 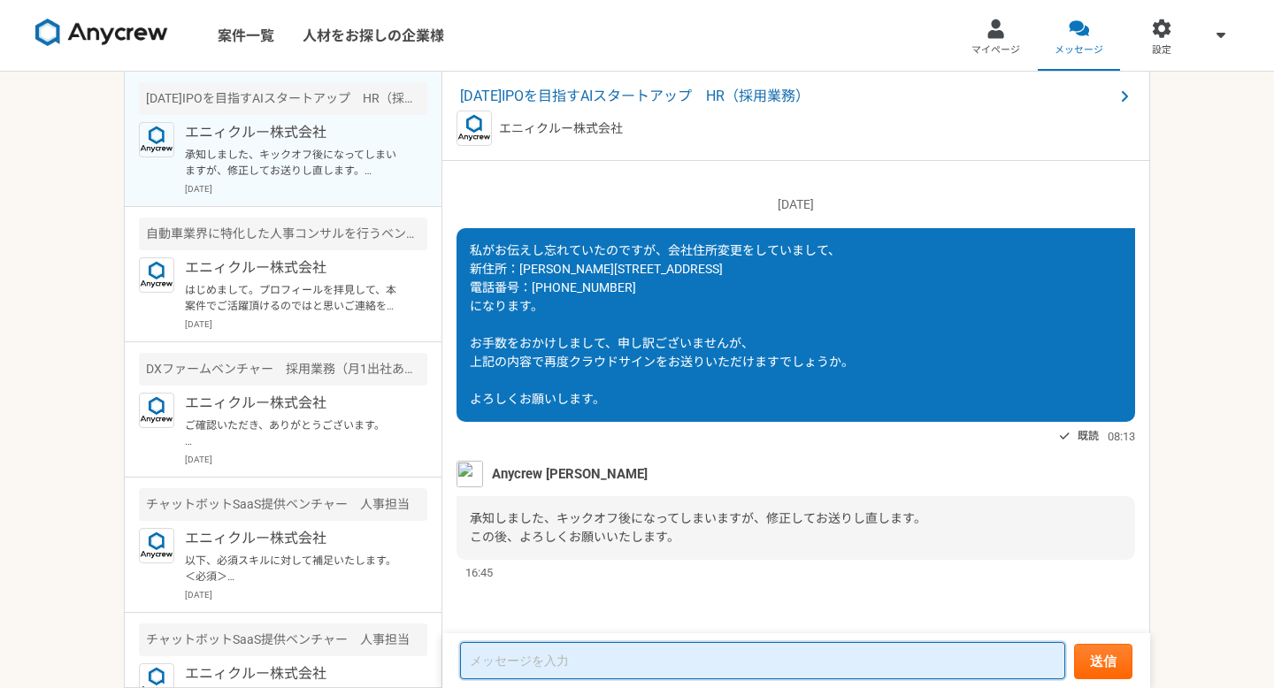 What do you see at coordinates (1088, 436) in the screenshot?
I see `span: 既読` at bounding box center [1088, 436].